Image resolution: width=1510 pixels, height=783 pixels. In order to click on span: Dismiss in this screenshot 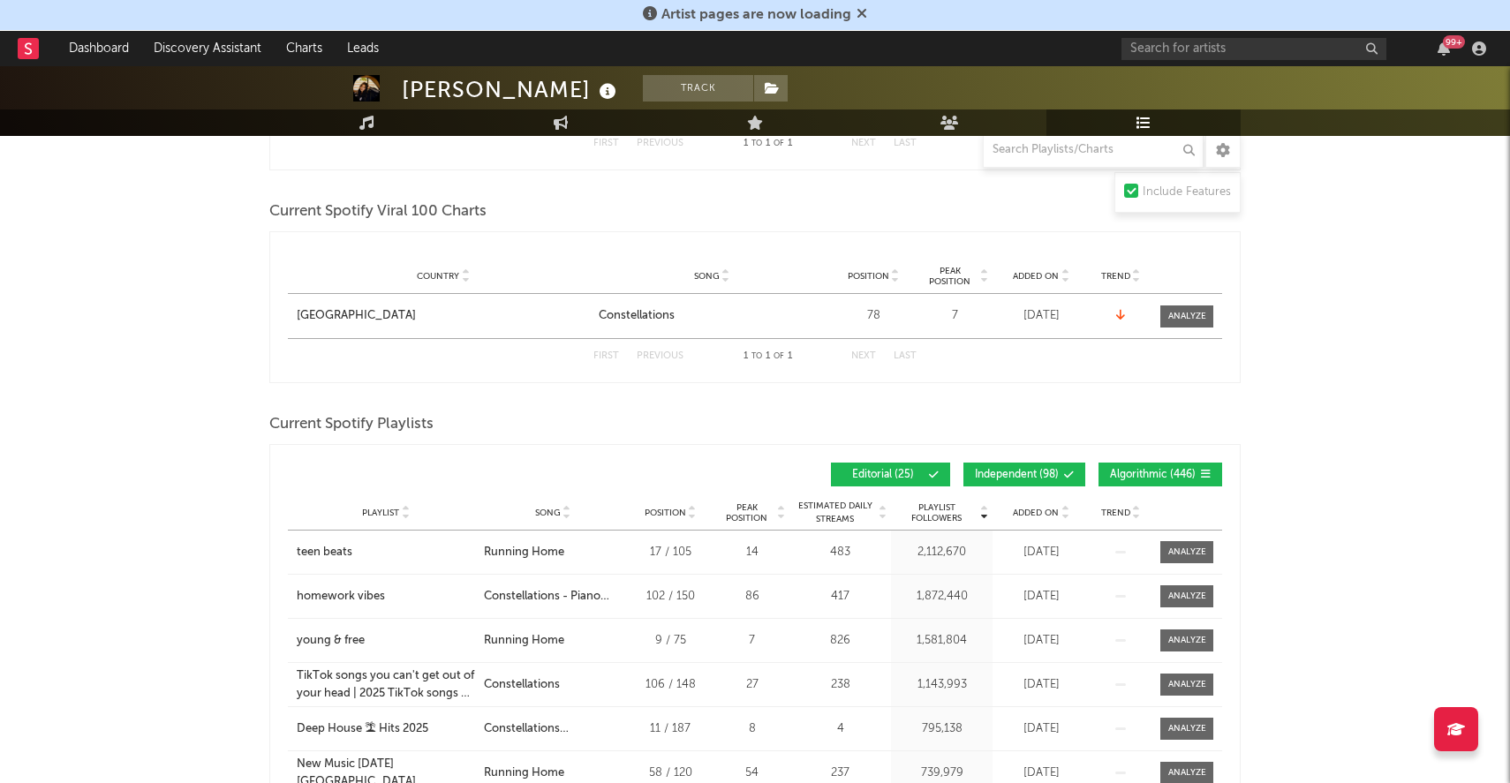, I will do `click(862, 15)`.